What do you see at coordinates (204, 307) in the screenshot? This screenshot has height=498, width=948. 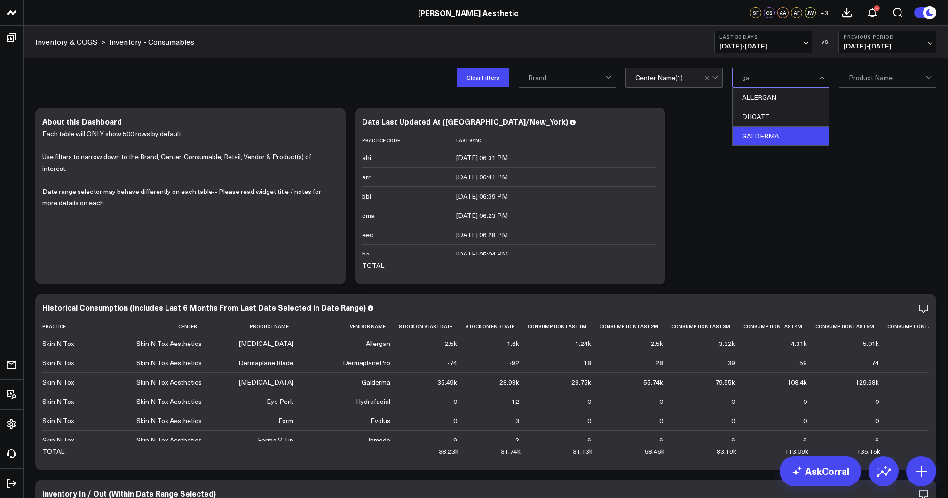 I see `div: Historical Consumption (Includes Last 6 Months From Last Date Selected in Date Range)` at bounding box center [204, 307].